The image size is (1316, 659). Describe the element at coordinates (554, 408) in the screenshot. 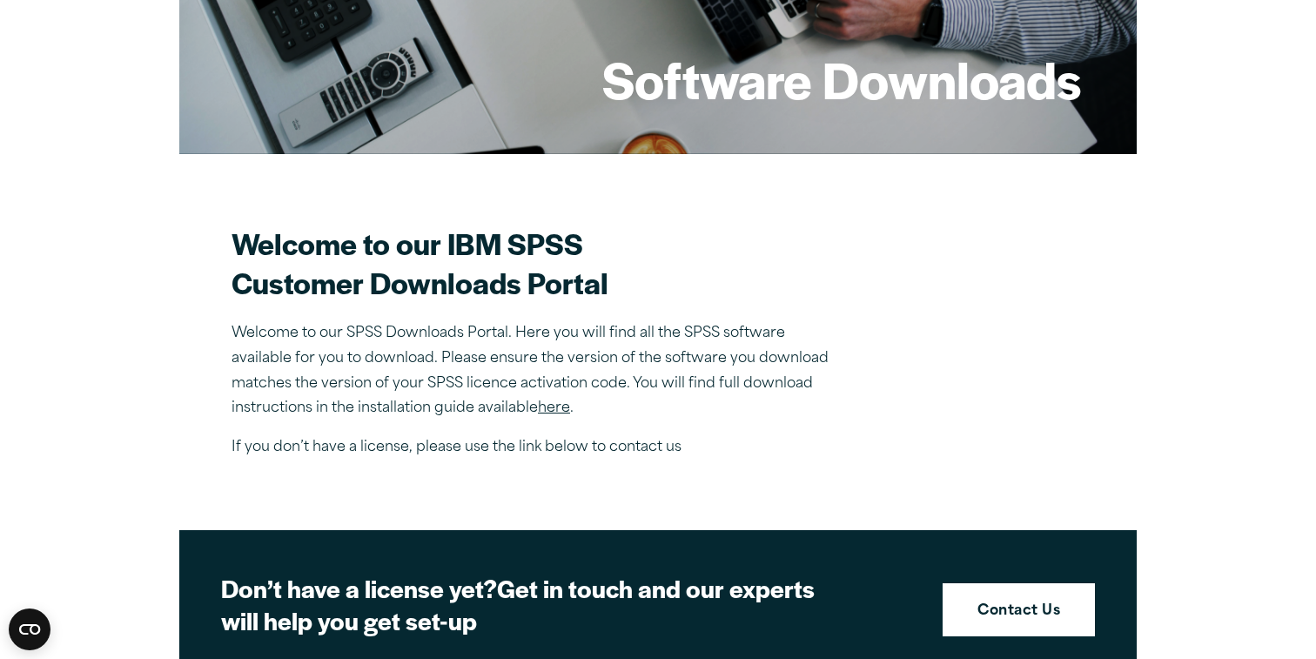

I see `a: here` at that location.